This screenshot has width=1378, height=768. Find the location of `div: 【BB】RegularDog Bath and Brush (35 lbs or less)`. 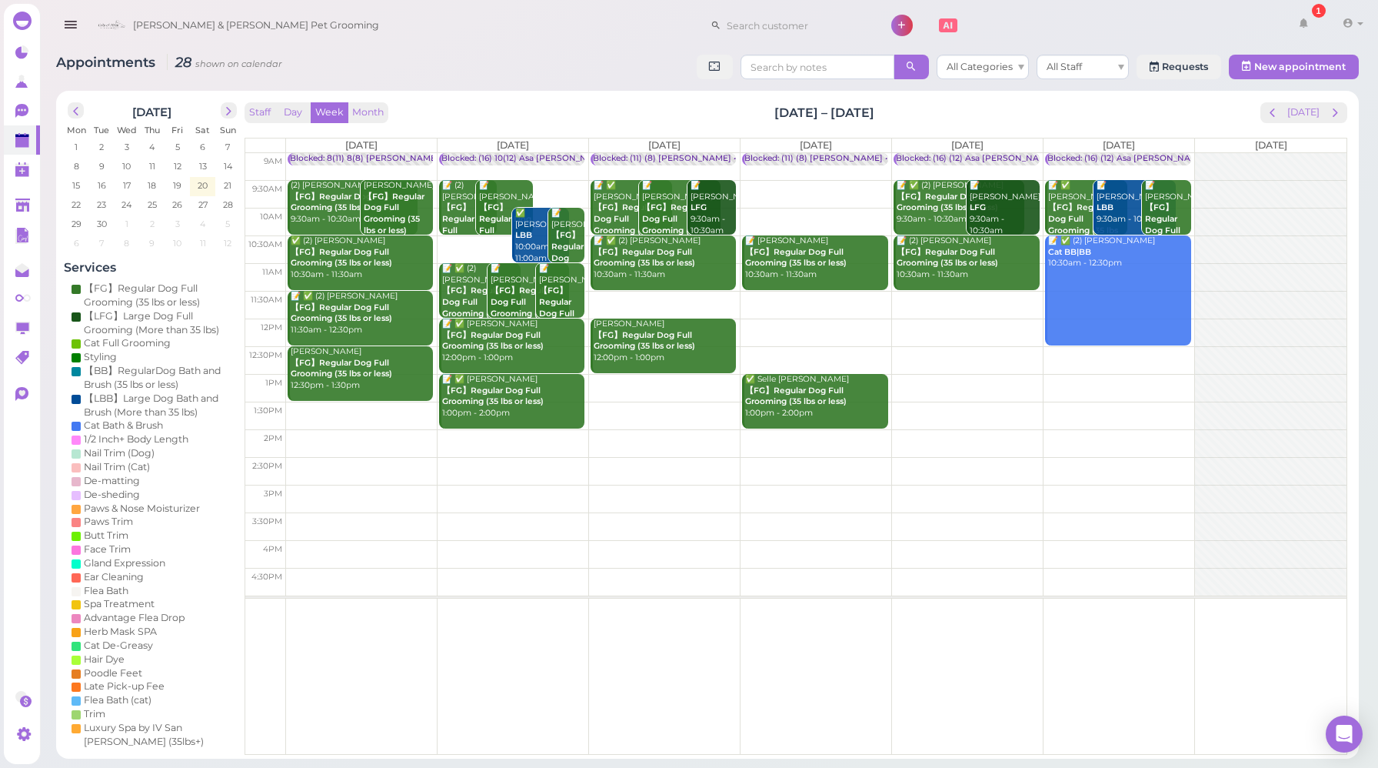

div: 【BB】RegularDog Bath and Brush (35 lbs or less) is located at coordinates (158, 378).